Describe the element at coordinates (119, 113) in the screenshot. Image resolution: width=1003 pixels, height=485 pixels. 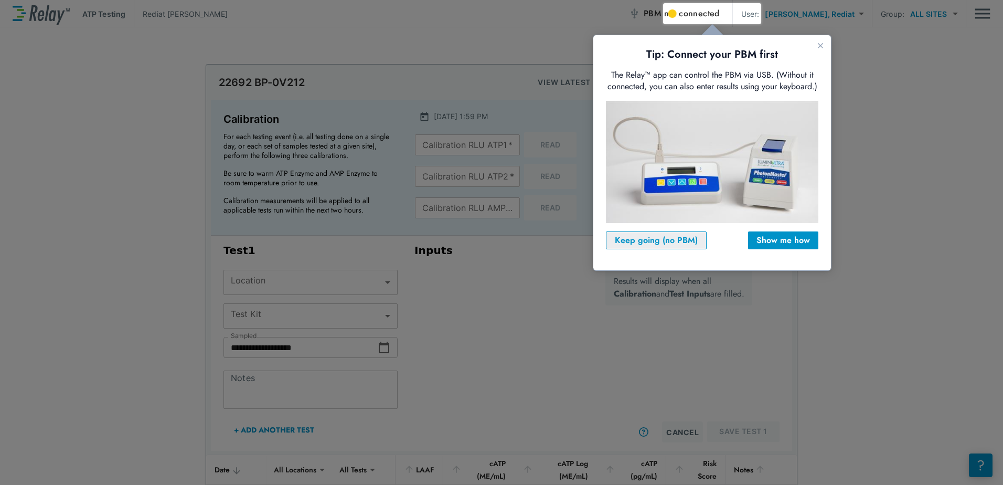
I see `div: Guide` at that location.